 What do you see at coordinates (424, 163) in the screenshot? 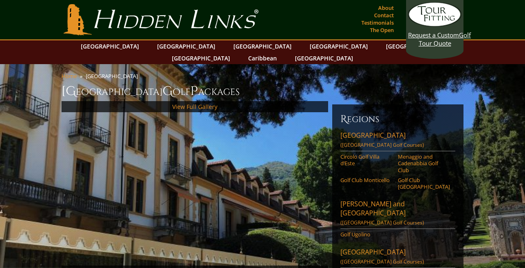
I see `a: Menaggio and Cadenabbia Golf Club` at bounding box center [424, 163].